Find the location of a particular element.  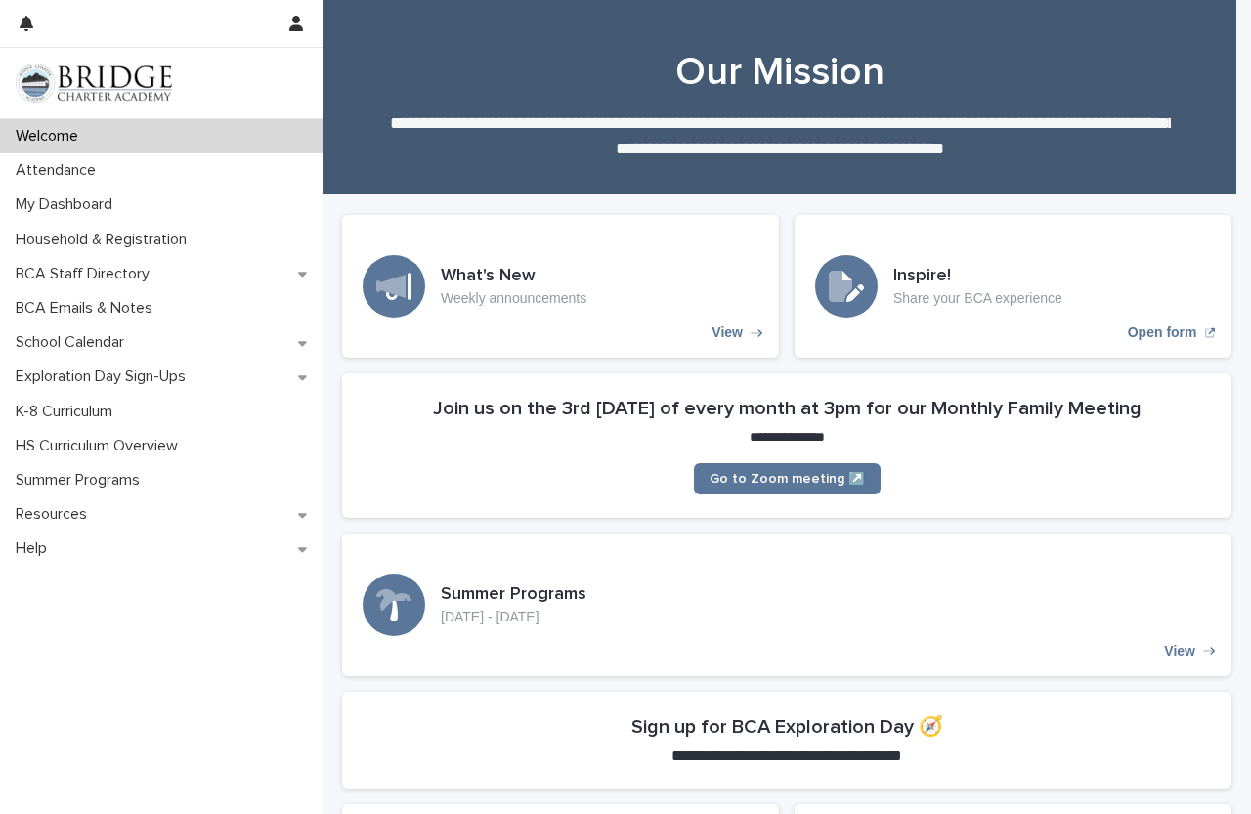

p: Help is located at coordinates (35, 548).